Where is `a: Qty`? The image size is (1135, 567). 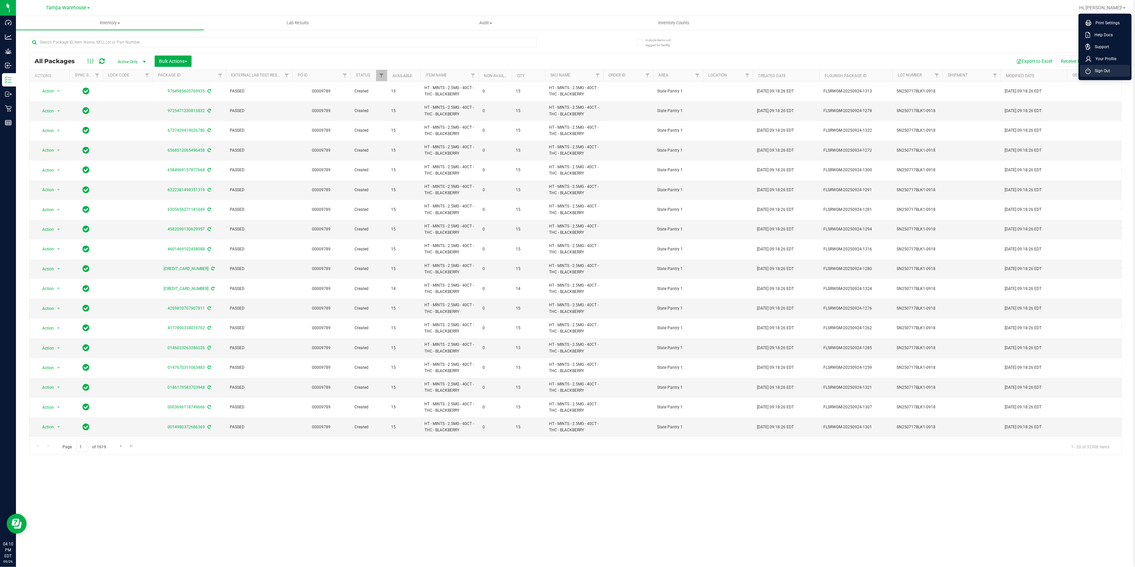
a: Qty is located at coordinates (521, 76).